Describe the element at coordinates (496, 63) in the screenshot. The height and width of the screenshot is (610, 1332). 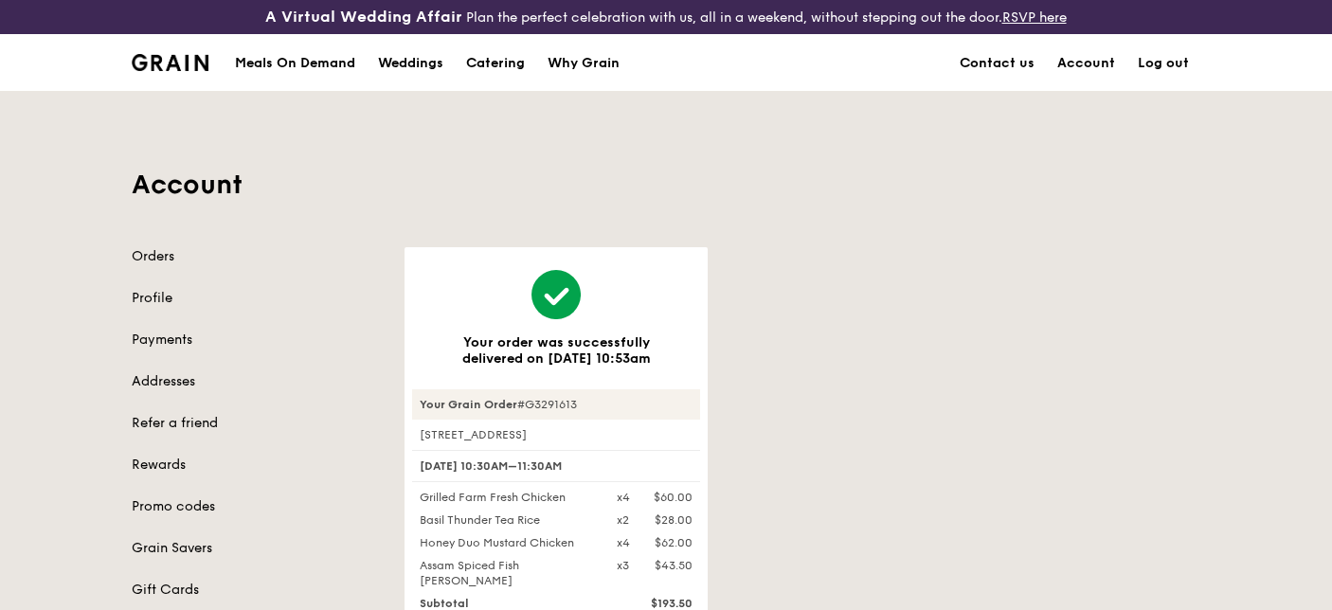
I see `a: Catering` at that location.